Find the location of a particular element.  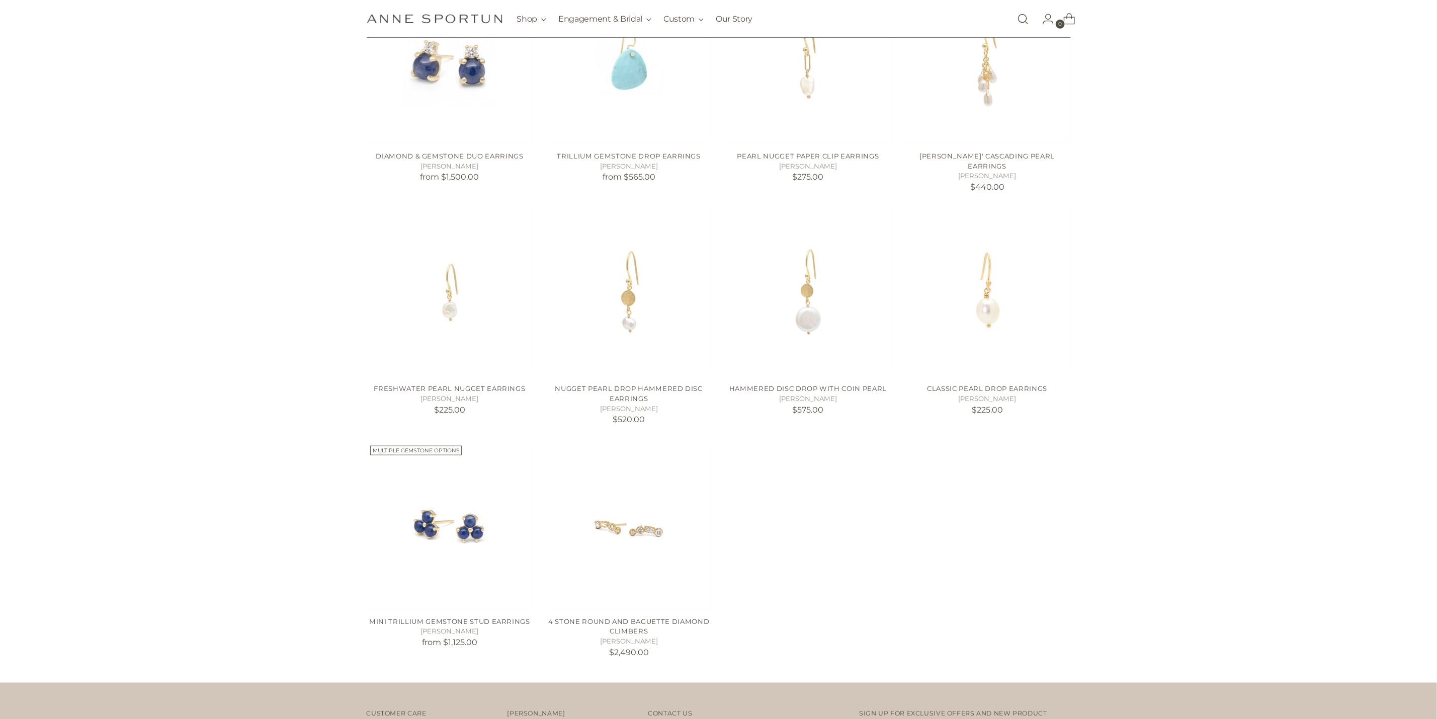

span: 0 is located at coordinates (1061, 24).